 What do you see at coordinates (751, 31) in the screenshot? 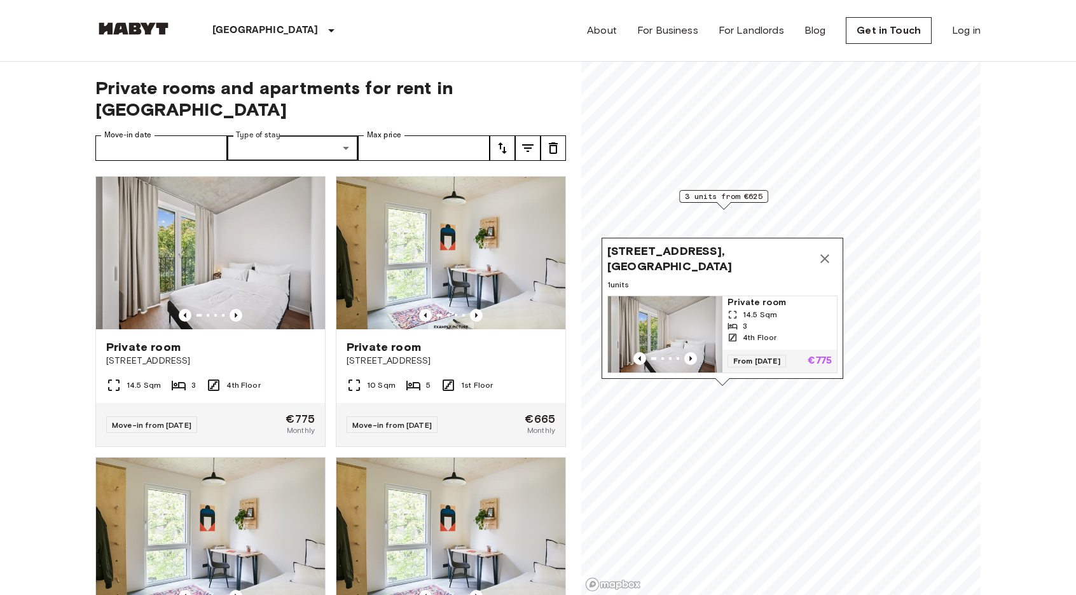
I see `a: For Landlords` at bounding box center [751, 31].